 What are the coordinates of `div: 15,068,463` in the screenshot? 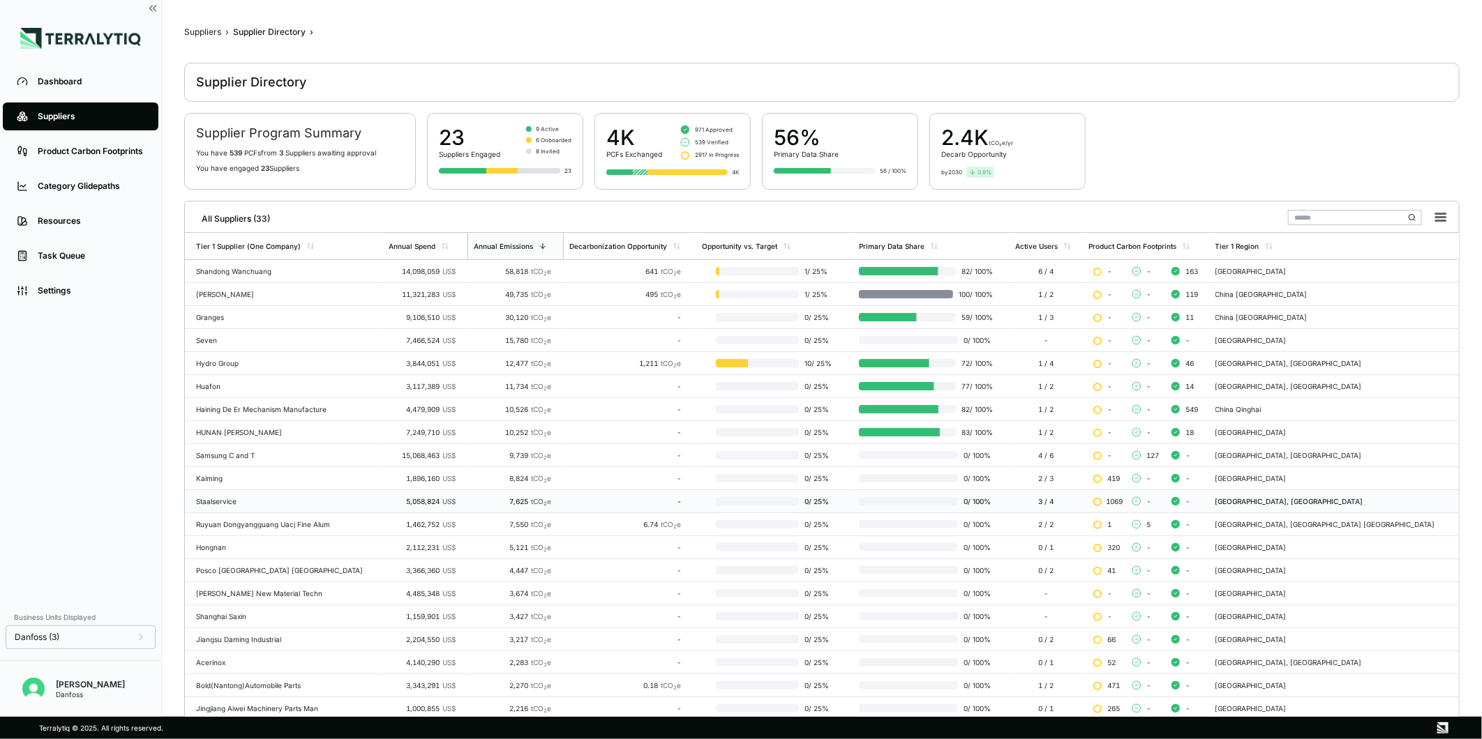 It's located at (422, 456).